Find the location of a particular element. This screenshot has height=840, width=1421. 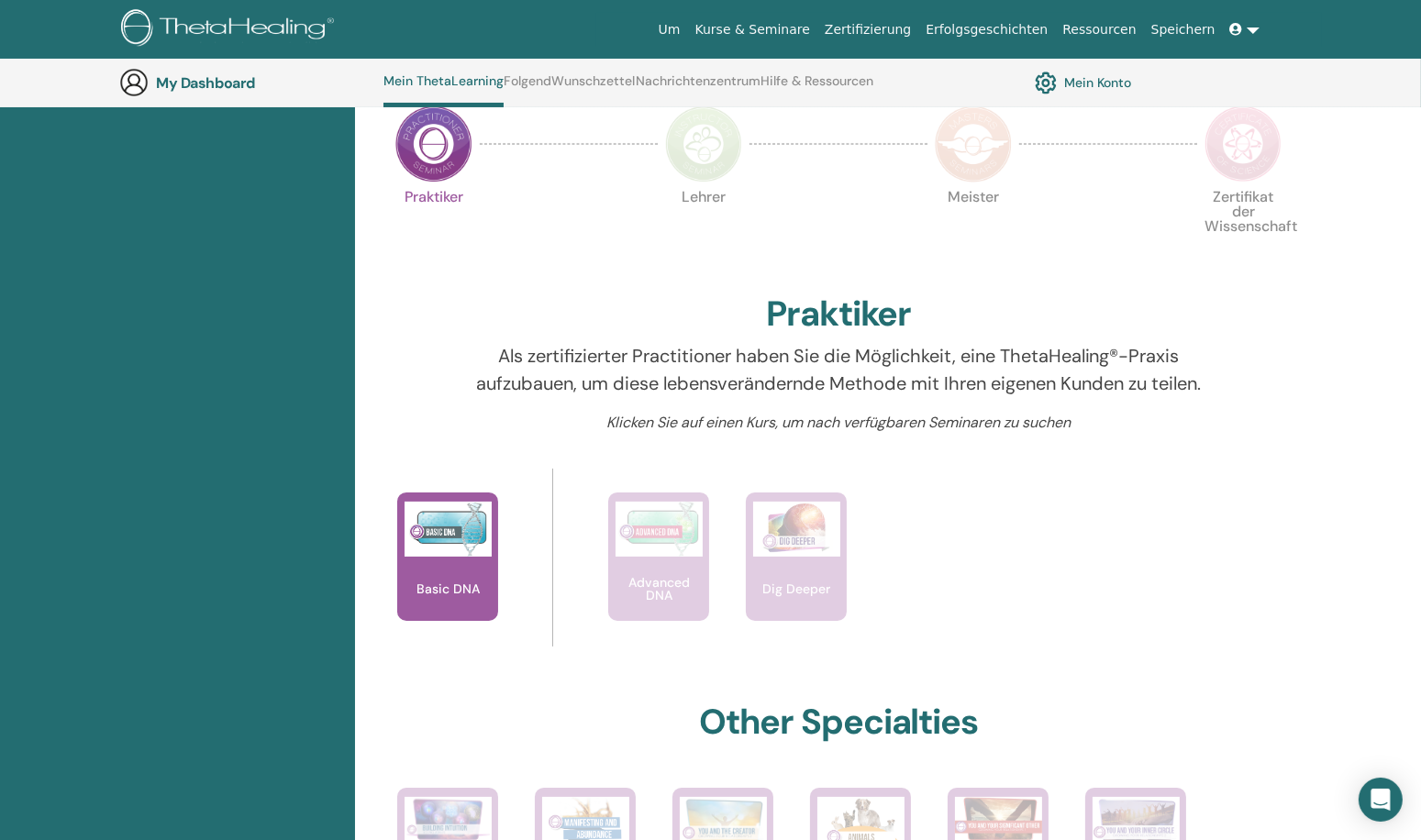

a: Speichern is located at coordinates (1184, 29).